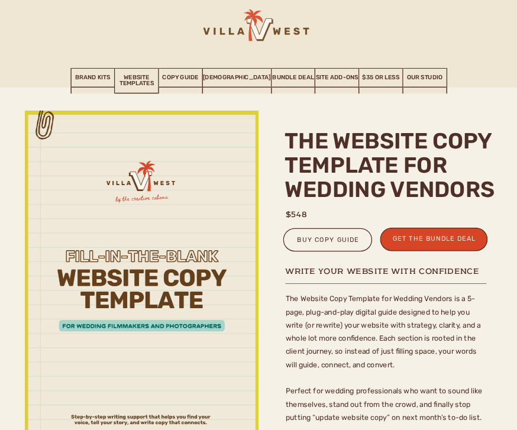  I want to click on a: buy copy guide, so click(328, 241).